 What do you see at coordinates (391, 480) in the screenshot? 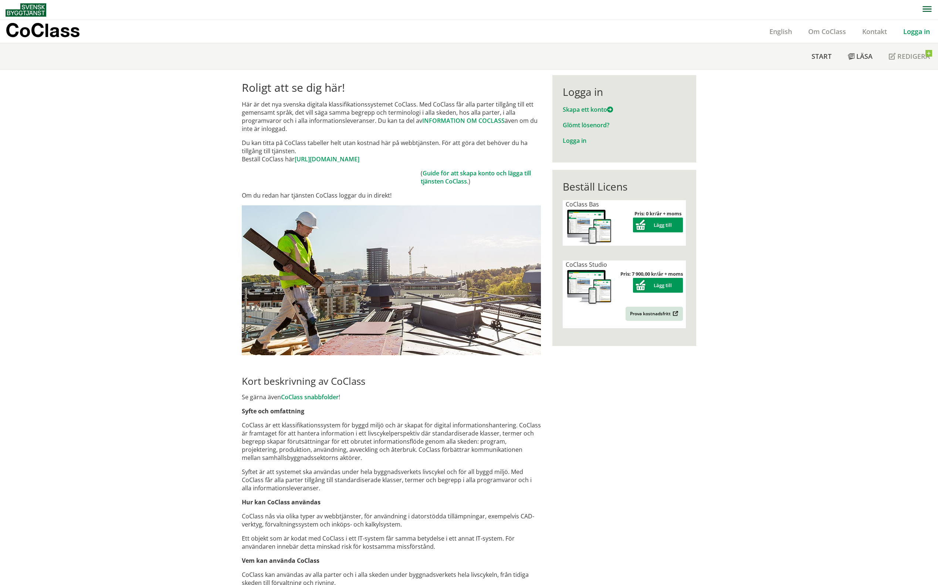
I see `p: Syftet är att systemet ska användas under hela byggnadsverkets livscykel och för all byggd miljö....` at bounding box center [391, 480].